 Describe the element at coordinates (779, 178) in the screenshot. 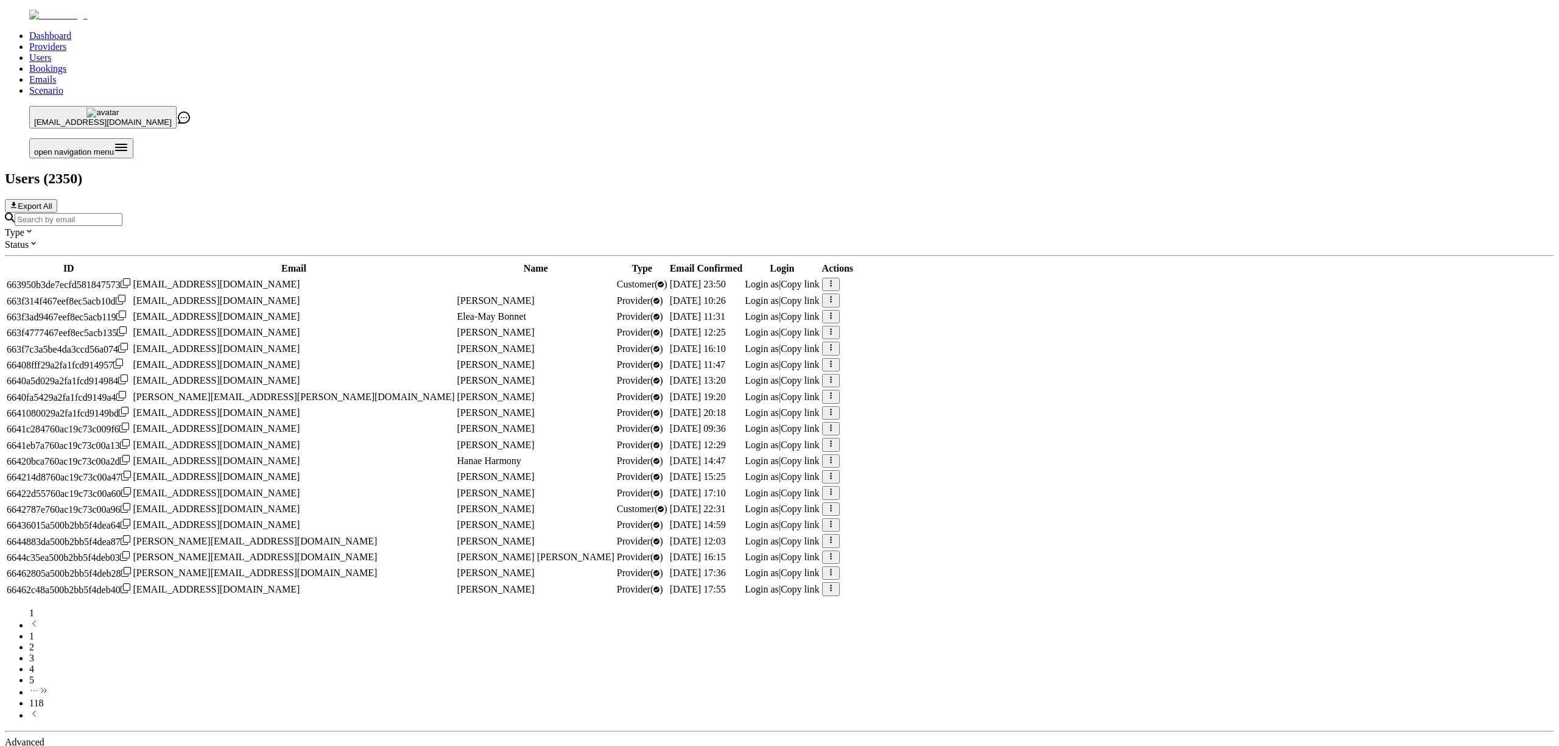

I see `h2: Users ( 2350 )` at that location.